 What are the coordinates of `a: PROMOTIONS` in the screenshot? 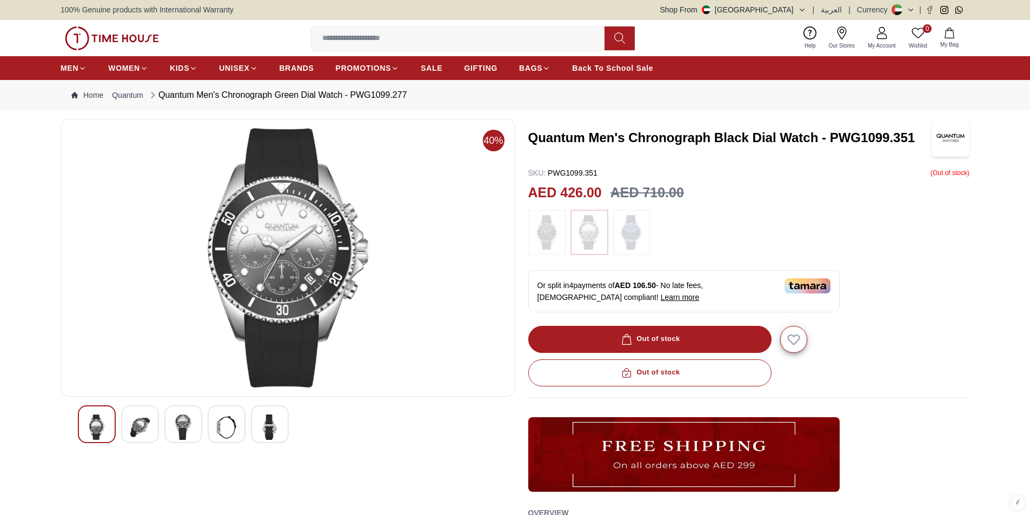 It's located at (368, 68).